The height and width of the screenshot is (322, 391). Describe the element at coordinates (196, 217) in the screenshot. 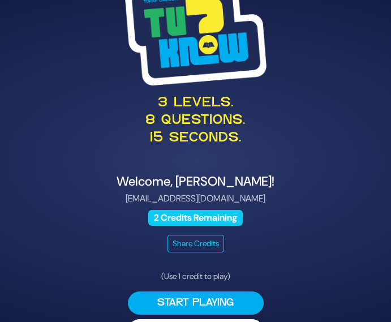

I see `span: 2 Credits Remaining` at that location.